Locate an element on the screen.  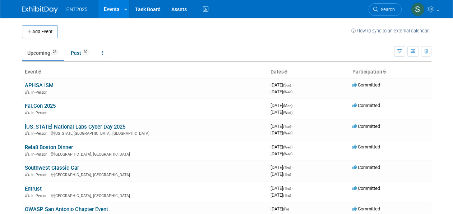
a: Sort by Participation Type is located at coordinates (384, 72).